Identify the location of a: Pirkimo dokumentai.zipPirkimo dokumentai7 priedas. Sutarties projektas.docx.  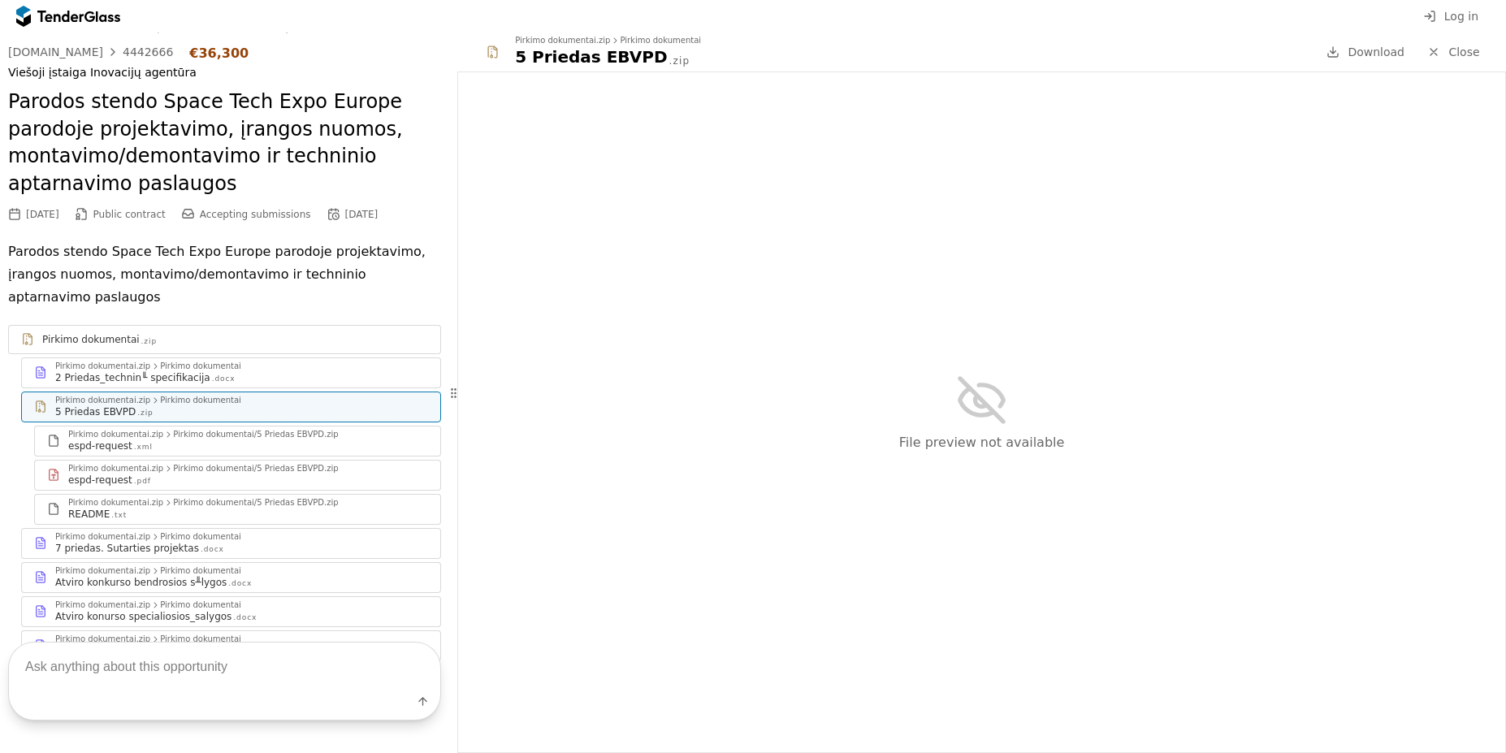
(231, 543).